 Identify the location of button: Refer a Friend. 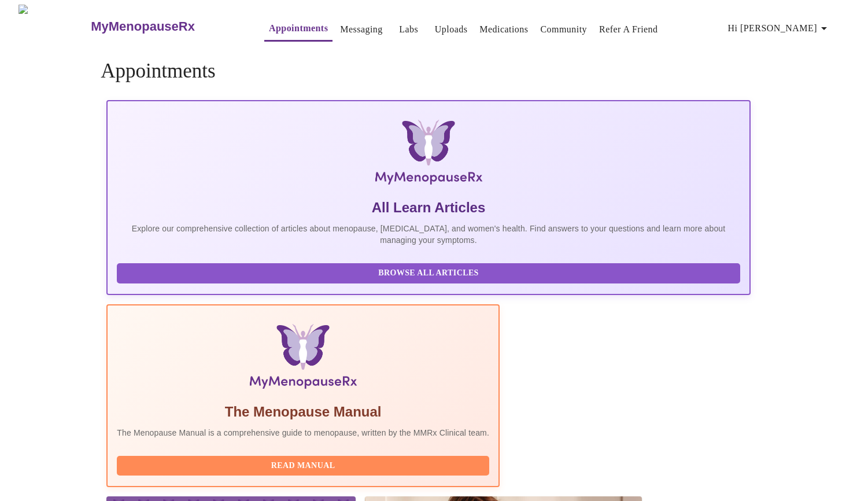
(629, 29).